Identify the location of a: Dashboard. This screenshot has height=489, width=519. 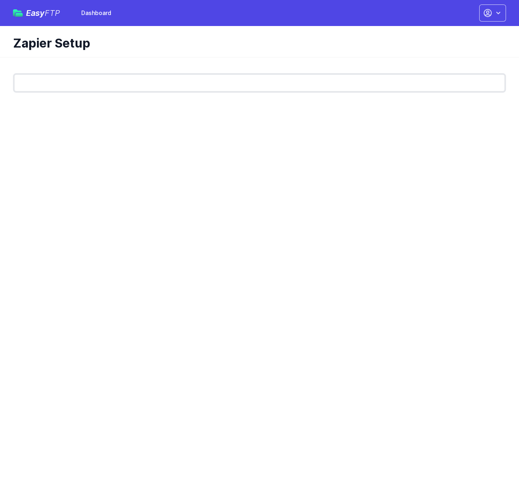
(96, 13).